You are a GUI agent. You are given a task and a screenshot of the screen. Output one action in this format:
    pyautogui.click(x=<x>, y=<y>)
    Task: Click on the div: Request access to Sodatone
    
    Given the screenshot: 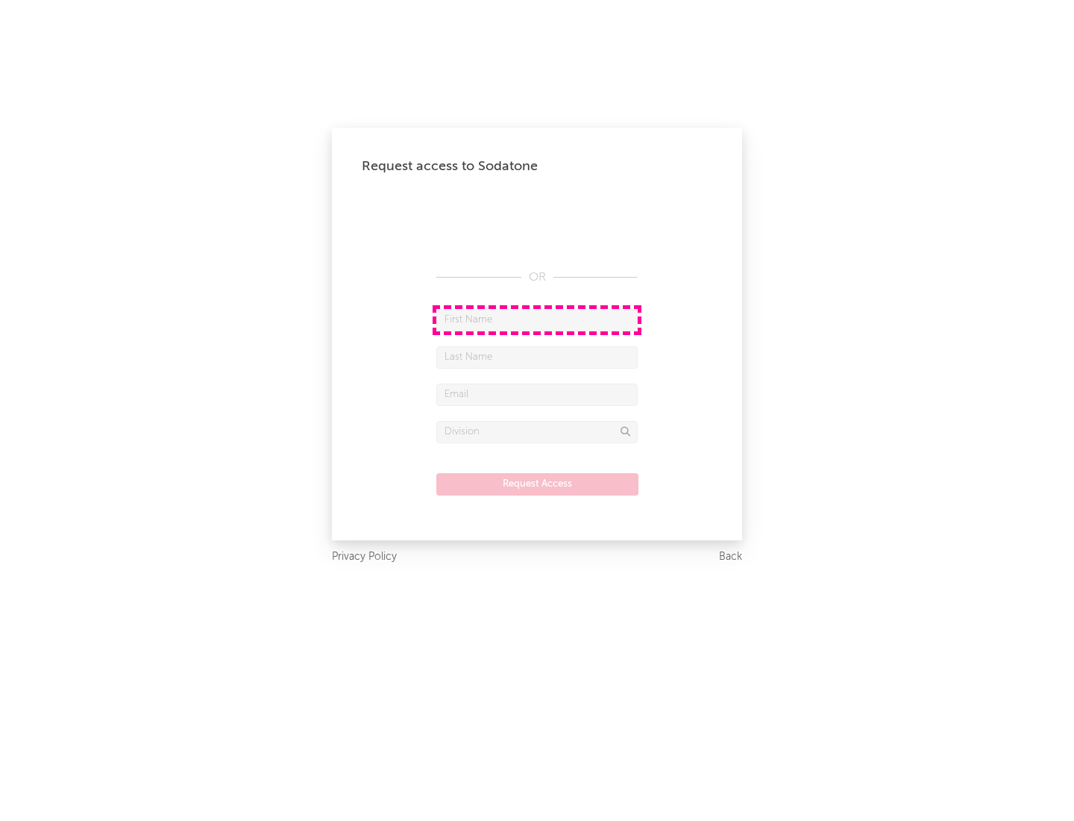 What is the action you would take?
    pyautogui.click(x=537, y=166)
    